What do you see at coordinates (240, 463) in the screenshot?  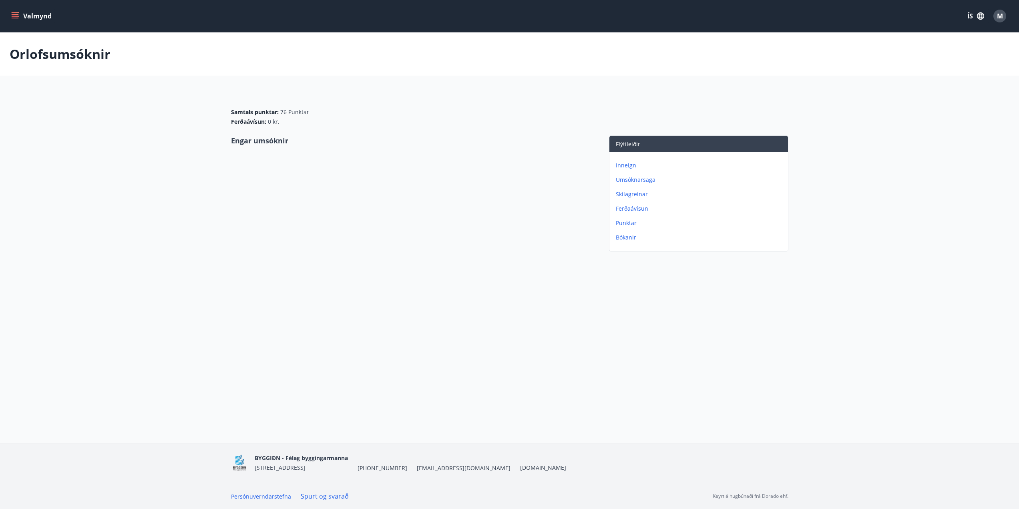 I see `img: BKlGVmlTW1Qrz68WFGMFQUcXHWdQd7yePWMkvn3i.png` at bounding box center [240, 463].